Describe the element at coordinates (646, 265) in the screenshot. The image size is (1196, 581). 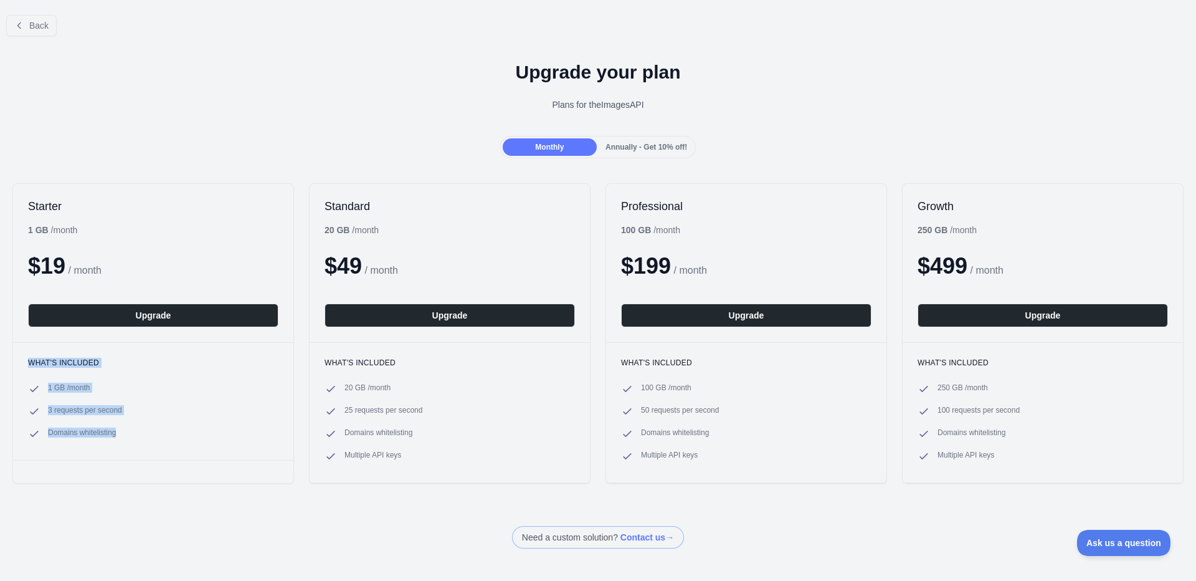
I see `span: $ 199` at that location.